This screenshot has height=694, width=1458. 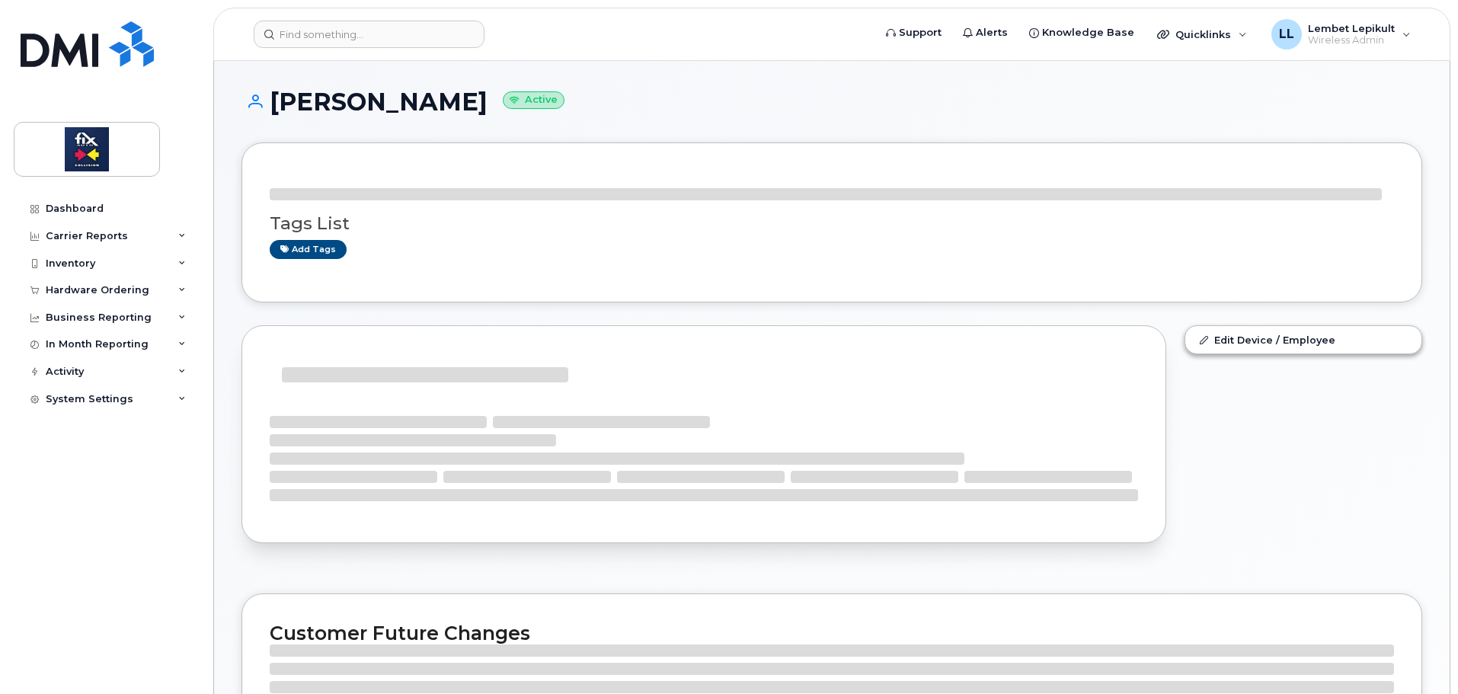 I want to click on small: Active, so click(x=533, y=100).